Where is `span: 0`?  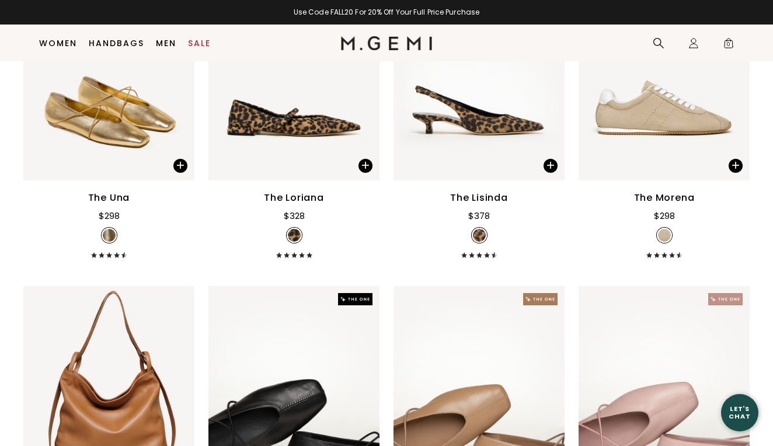
span: 0 is located at coordinates (729, 46).